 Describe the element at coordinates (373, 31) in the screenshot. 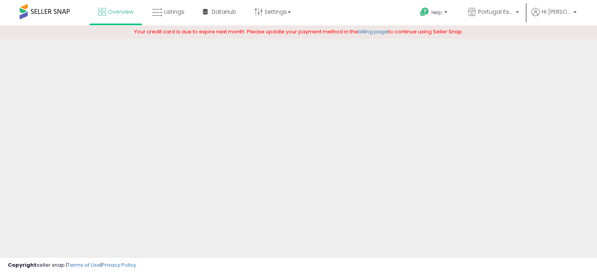

I see `a: billing page` at that location.